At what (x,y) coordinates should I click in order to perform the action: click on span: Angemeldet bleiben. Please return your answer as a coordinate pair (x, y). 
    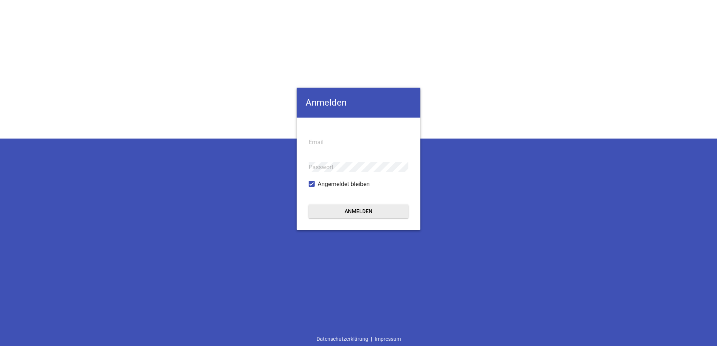
    Looking at the image, I should click on (343, 184).